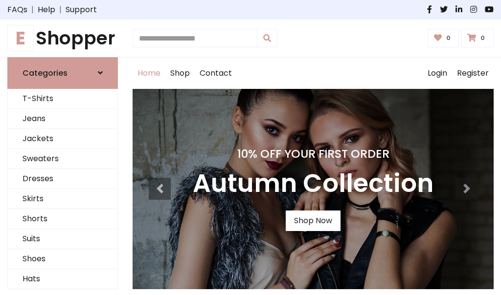  What do you see at coordinates (180, 73) in the screenshot?
I see `a: Shop` at bounding box center [180, 73].